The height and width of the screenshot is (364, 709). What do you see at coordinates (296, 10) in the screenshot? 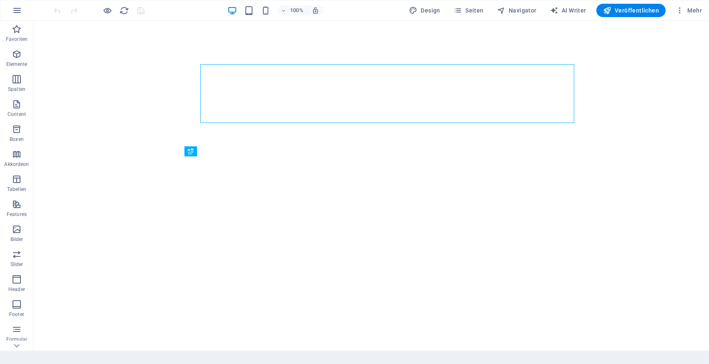
I see `h6: 100%` at bounding box center [296, 10].